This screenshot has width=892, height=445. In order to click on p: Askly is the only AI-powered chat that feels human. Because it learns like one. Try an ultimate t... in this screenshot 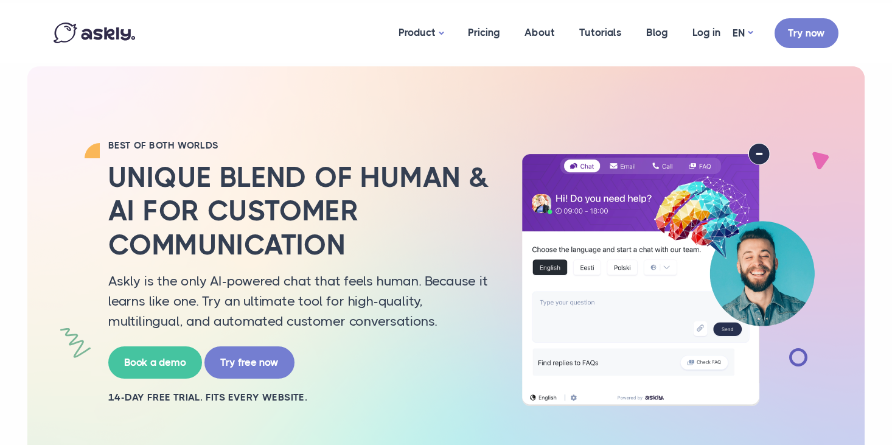, I will do `click(300, 301)`.